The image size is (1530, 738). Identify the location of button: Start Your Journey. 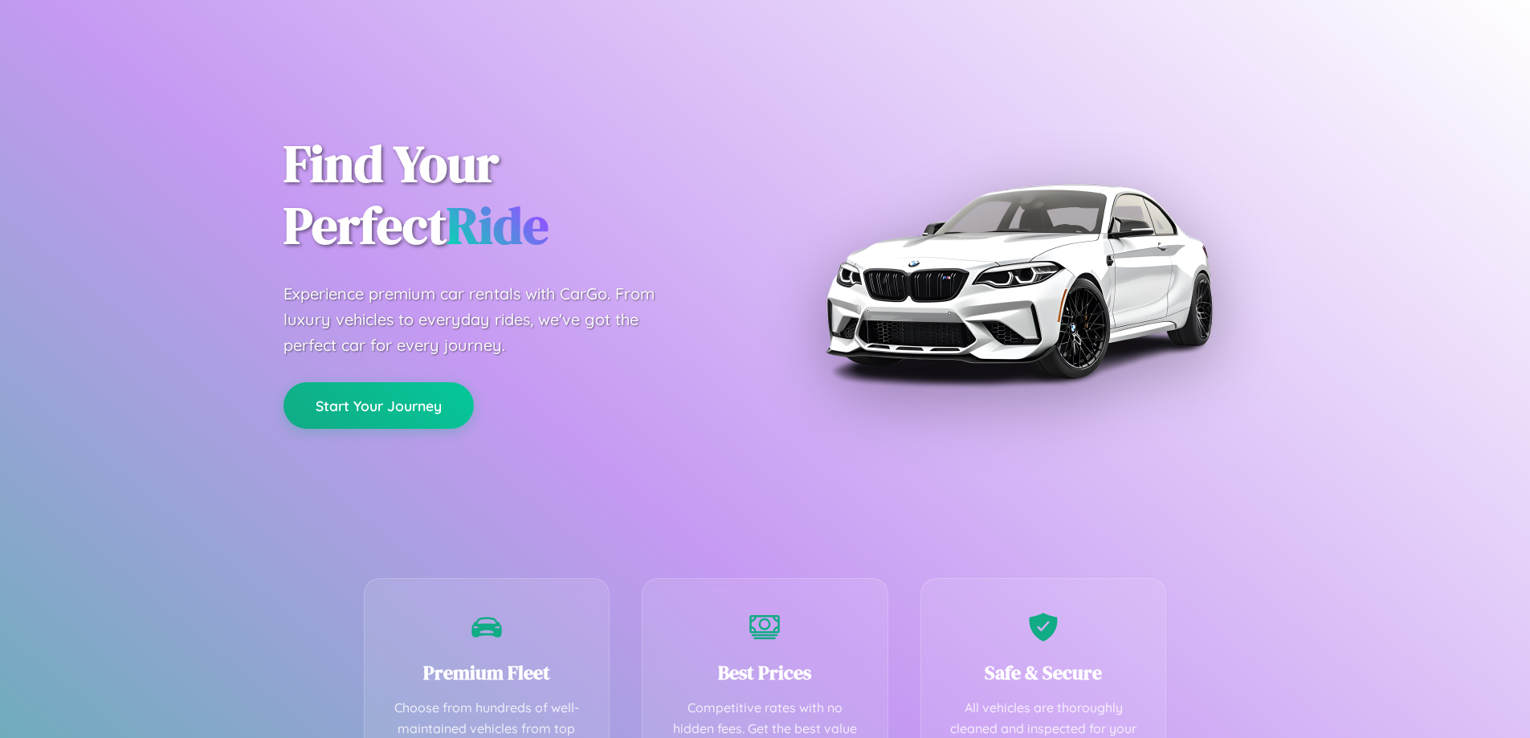
(378, 406).